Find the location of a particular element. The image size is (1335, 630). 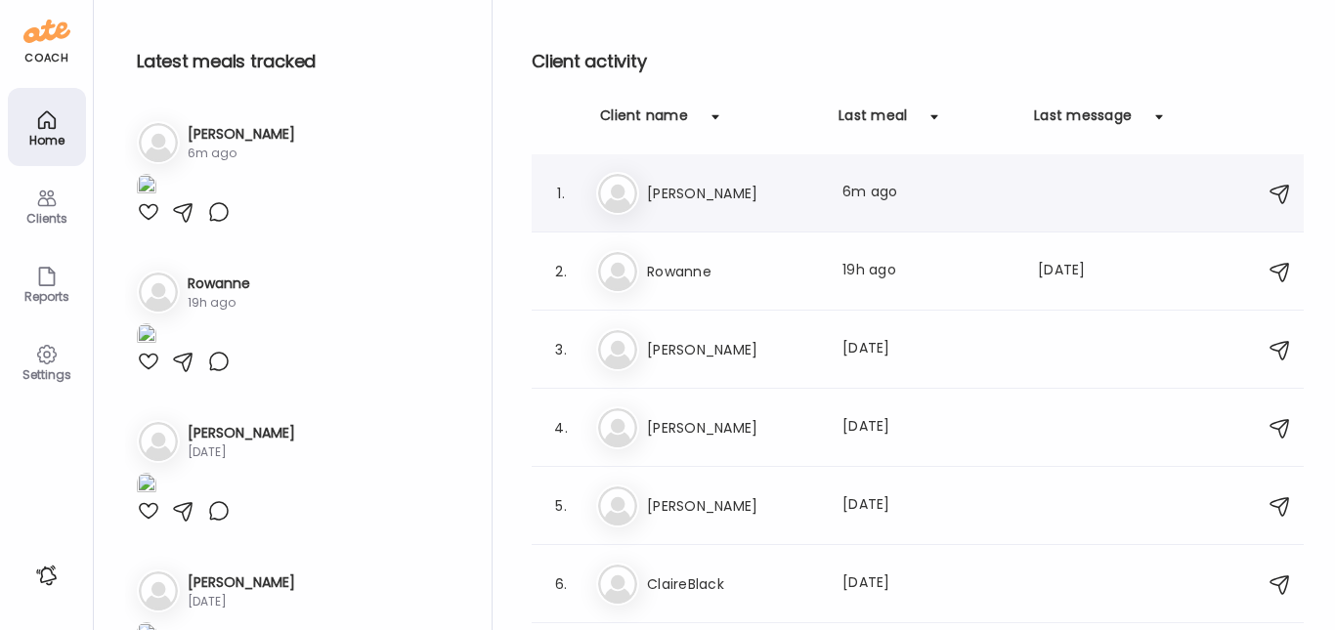

div: Settings is located at coordinates (47, 374).